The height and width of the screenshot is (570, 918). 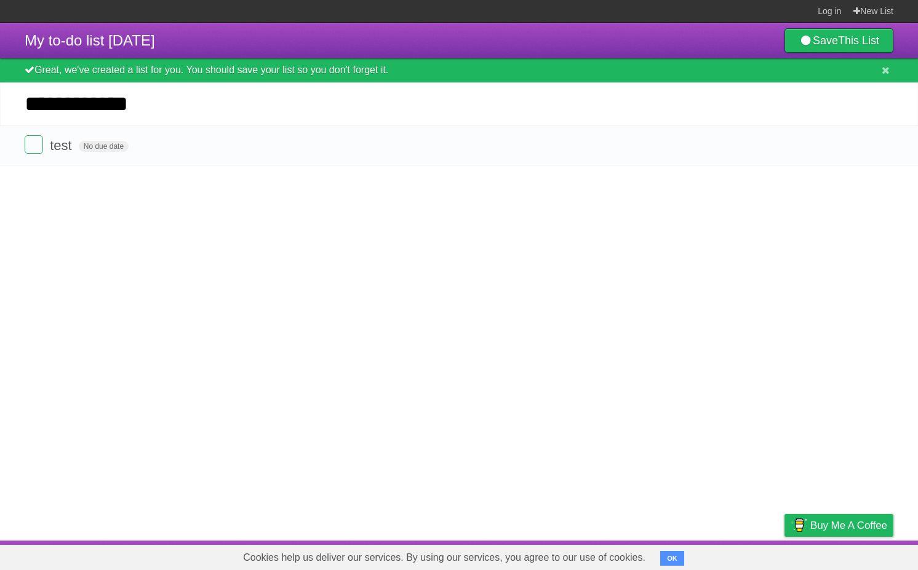 What do you see at coordinates (103, 146) in the screenshot?
I see `span: No due date` at bounding box center [103, 146].